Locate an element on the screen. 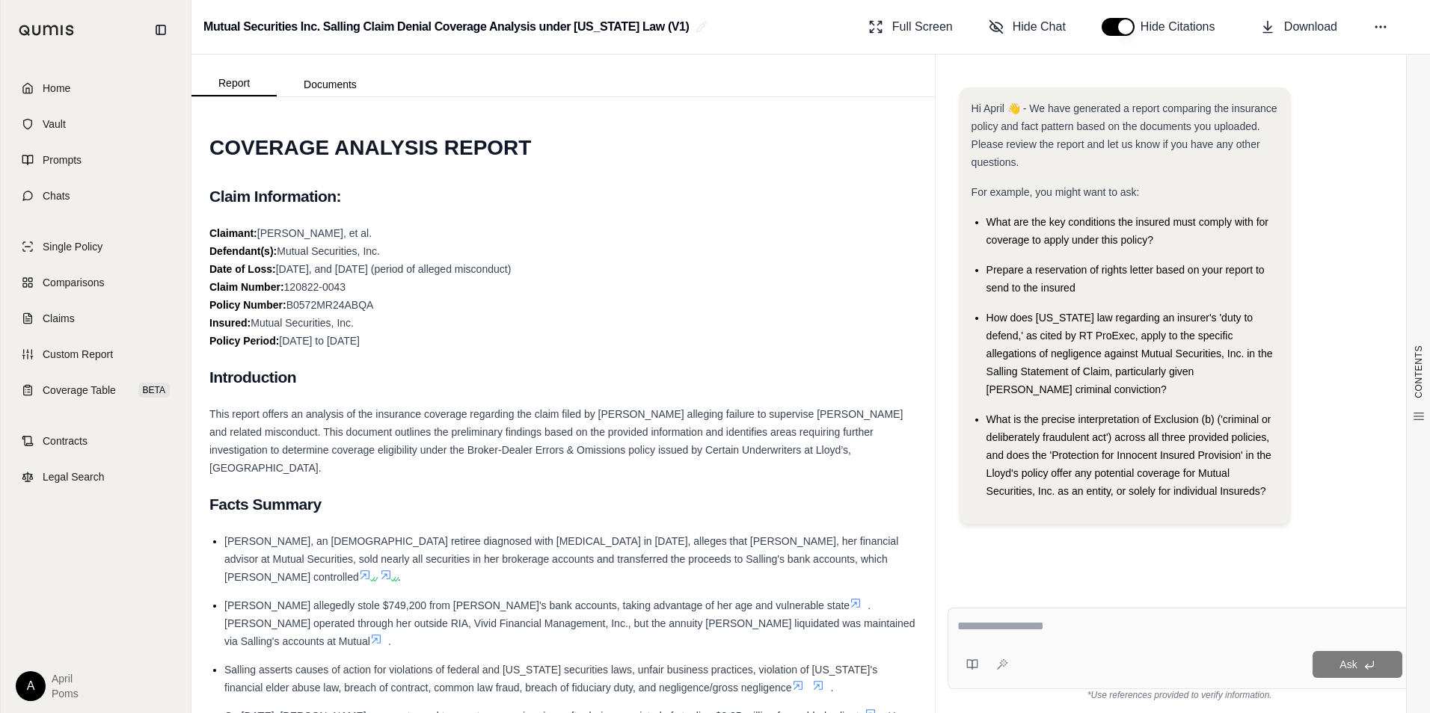 The image size is (1430, 713). span: 120822-0043 is located at coordinates (315, 287).